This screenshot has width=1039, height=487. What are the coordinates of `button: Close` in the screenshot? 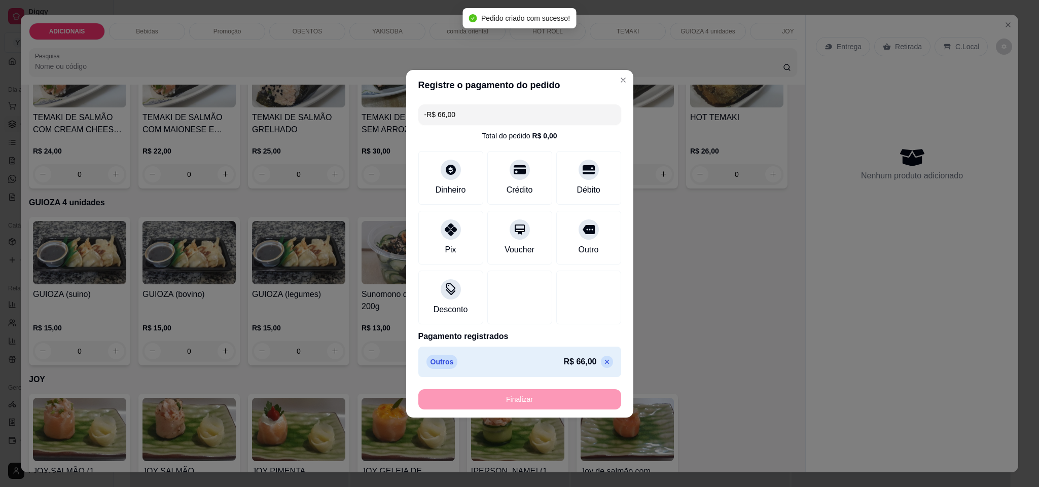 It's located at (623, 80).